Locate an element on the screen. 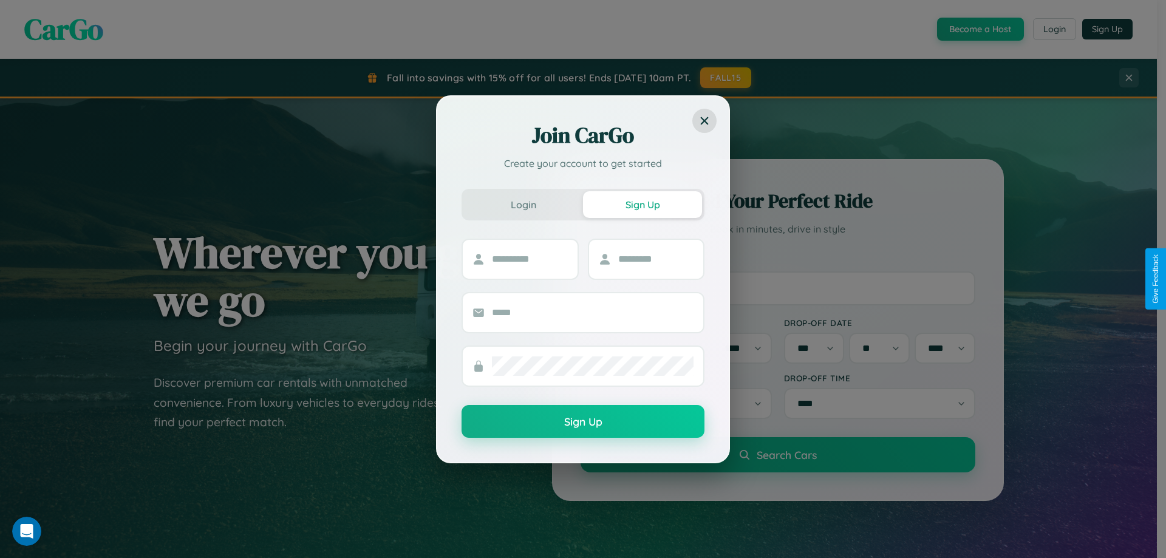  h2: Join CarGo is located at coordinates (583, 135).